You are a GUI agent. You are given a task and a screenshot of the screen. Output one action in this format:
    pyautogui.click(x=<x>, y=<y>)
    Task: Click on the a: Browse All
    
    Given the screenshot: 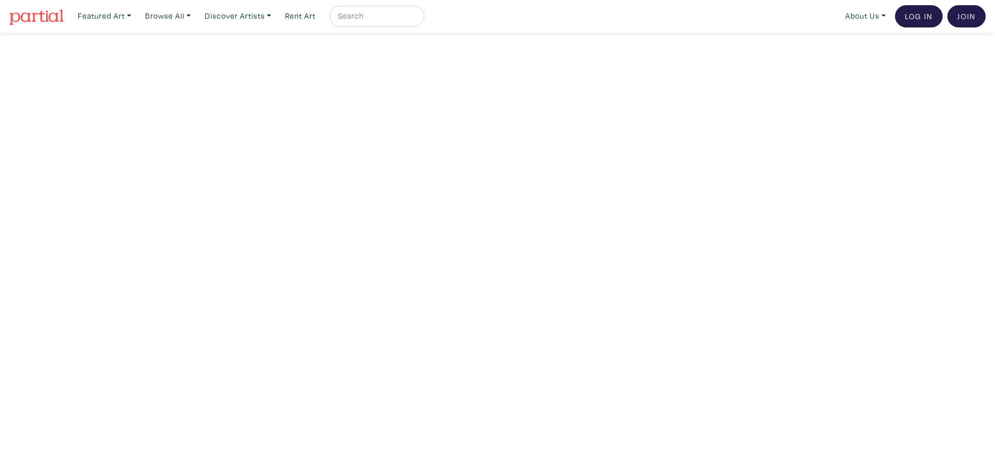 What is the action you would take?
    pyautogui.click(x=168, y=16)
    